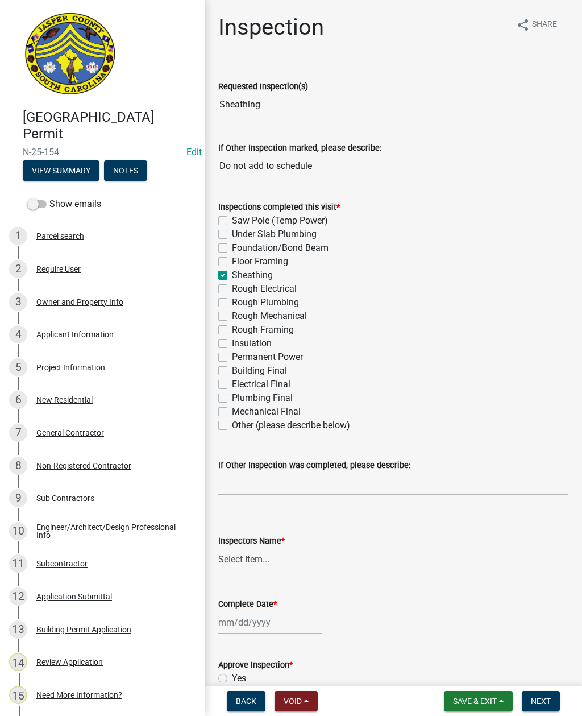 This screenshot has width=582, height=716. I want to click on span: Save & Exit, so click(475, 701).